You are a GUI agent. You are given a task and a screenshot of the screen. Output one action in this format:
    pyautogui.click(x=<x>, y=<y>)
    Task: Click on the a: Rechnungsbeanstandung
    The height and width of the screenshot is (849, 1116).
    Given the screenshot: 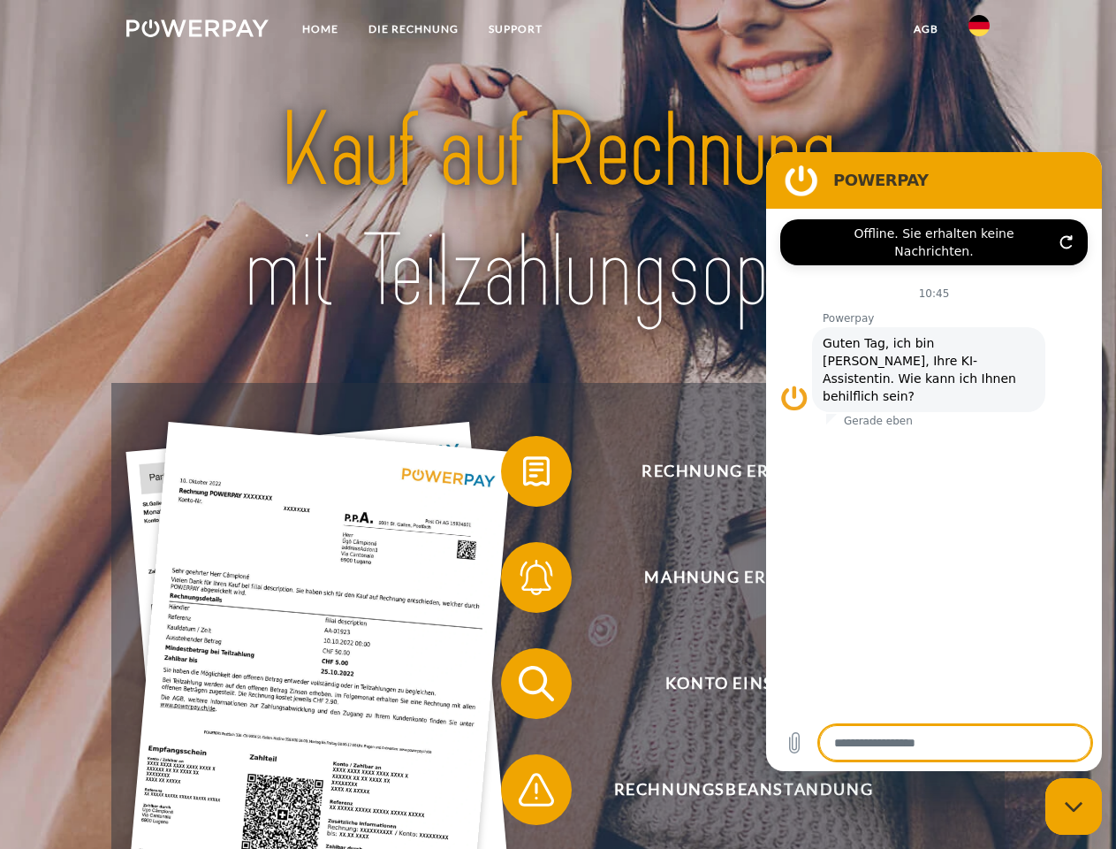 What is the action you would take?
    pyautogui.click(x=731, y=789)
    